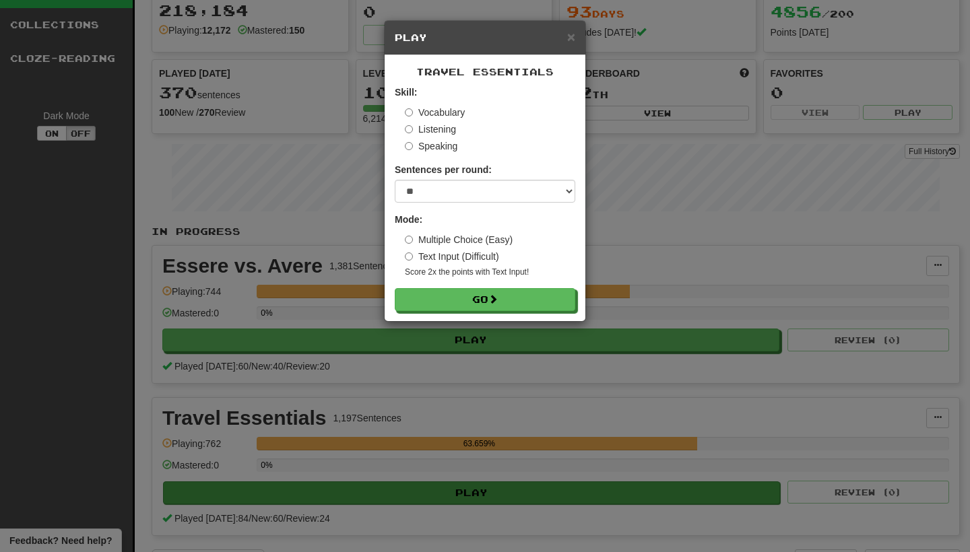  What do you see at coordinates (409, 146) in the screenshot?
I see `input: Speaking` at bounding box center [409, 146].